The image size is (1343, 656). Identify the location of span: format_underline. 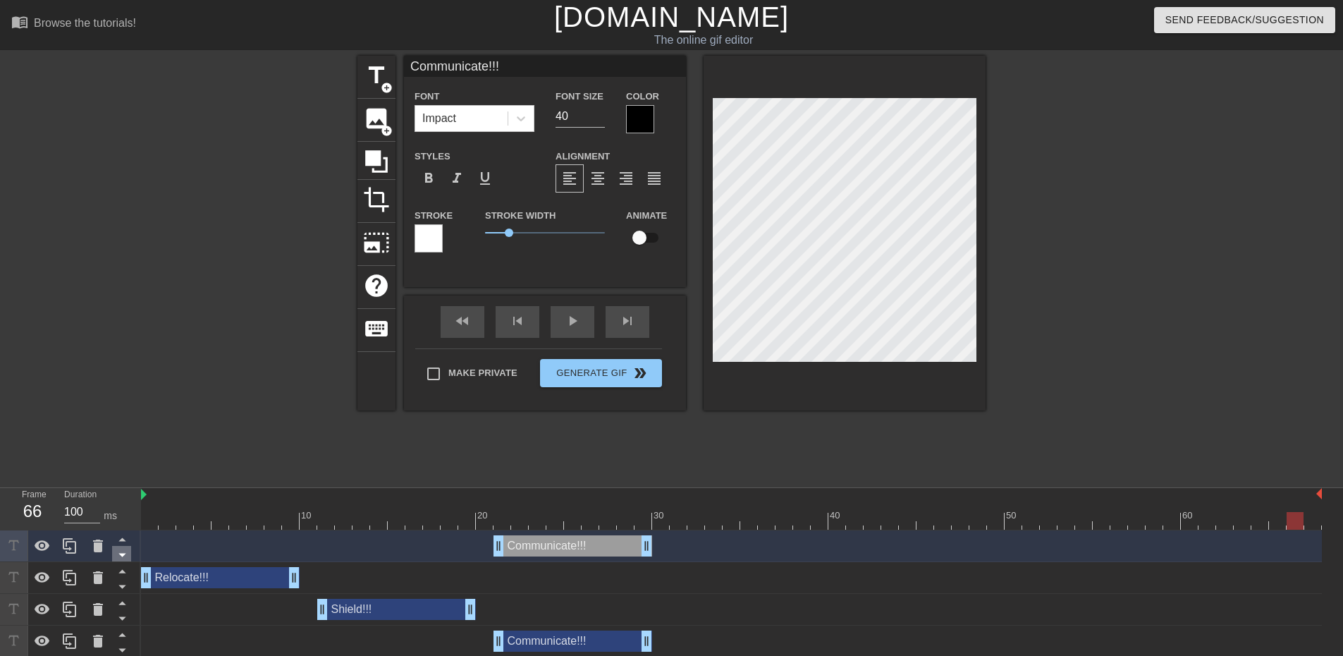
(485, 178).